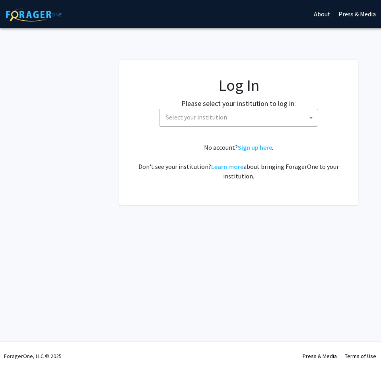  Describe the element at coordinates (34, 14) in the screenshot. I see `img: ForagerOne Logo` at that location.